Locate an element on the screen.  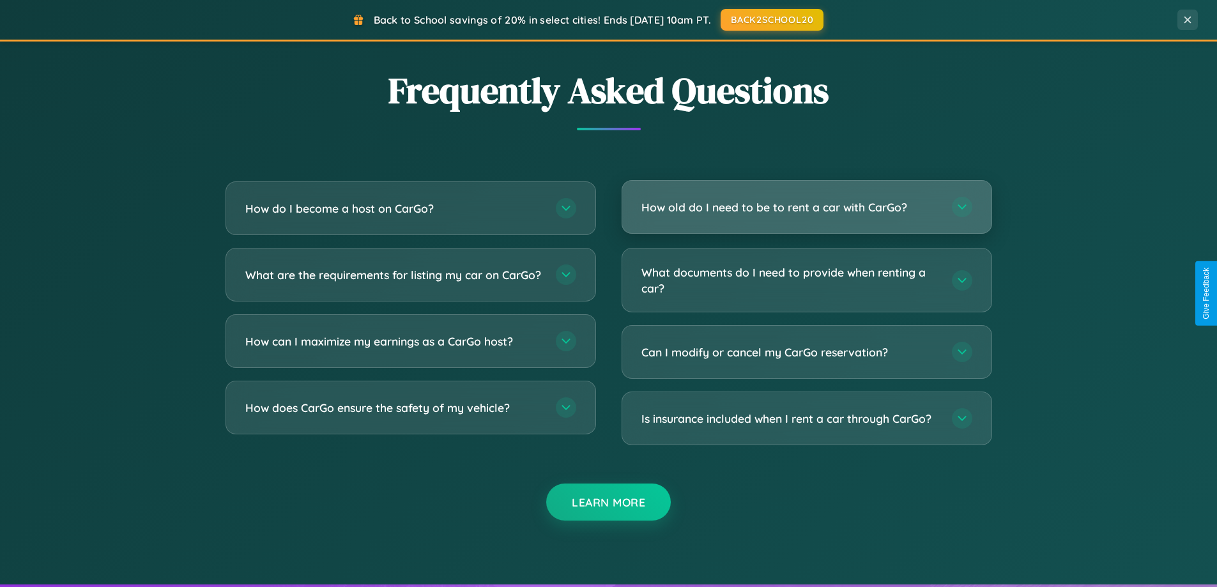
button: BACK2SCHOOL20 is located at coordinates (772, 20).